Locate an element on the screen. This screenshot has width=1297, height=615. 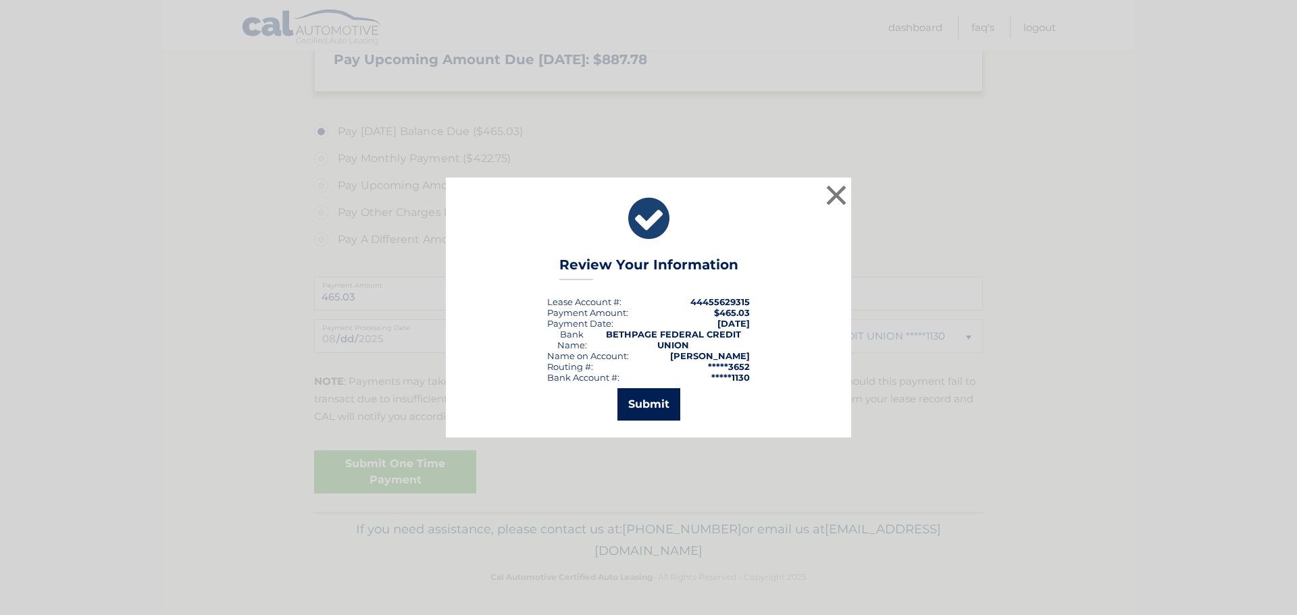
span: Payment Date is located at coordinates (579, 324).